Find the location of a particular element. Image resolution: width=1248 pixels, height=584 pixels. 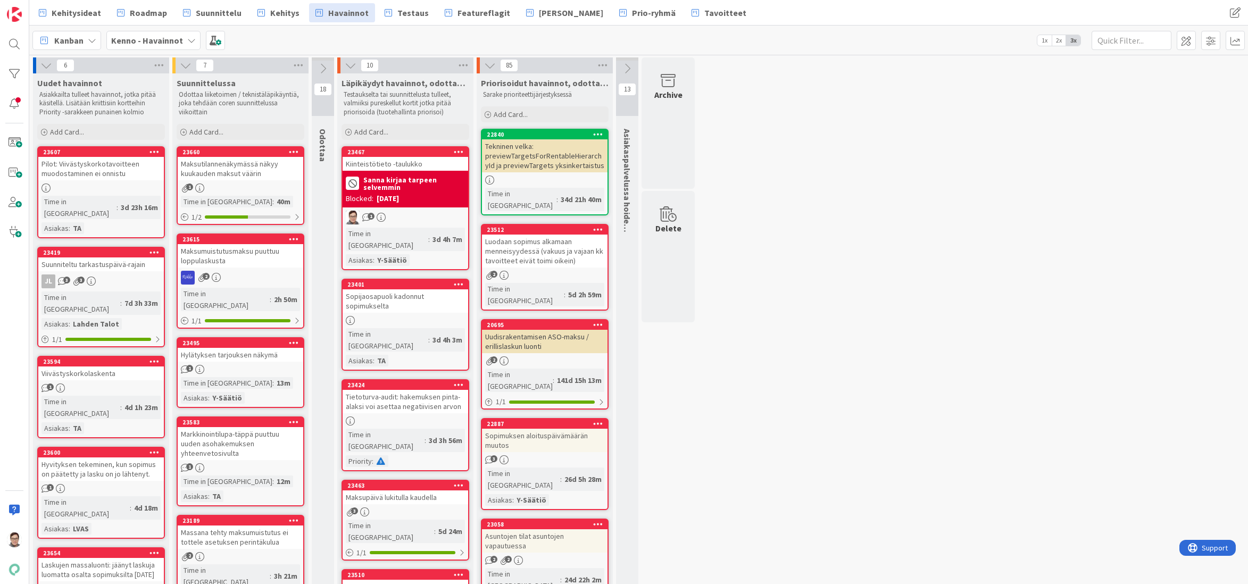

div: Pilot: Viivästyskorkotavoitteen muodostaminen ei onnistu is located at coordinates (101, 169).